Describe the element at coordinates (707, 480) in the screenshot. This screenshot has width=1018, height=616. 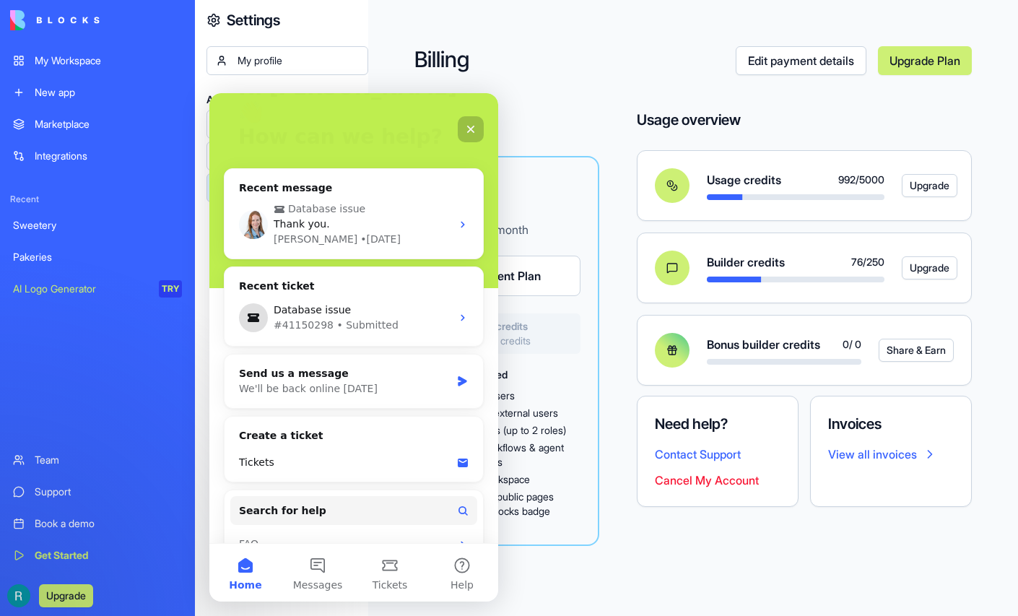
I see `button: Cancel My Account` at that location.